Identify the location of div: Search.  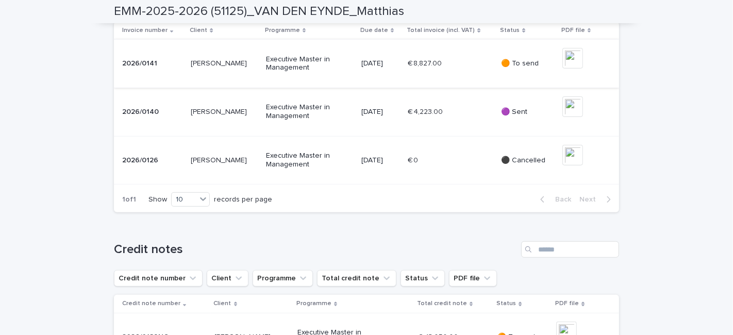
(570, 250).